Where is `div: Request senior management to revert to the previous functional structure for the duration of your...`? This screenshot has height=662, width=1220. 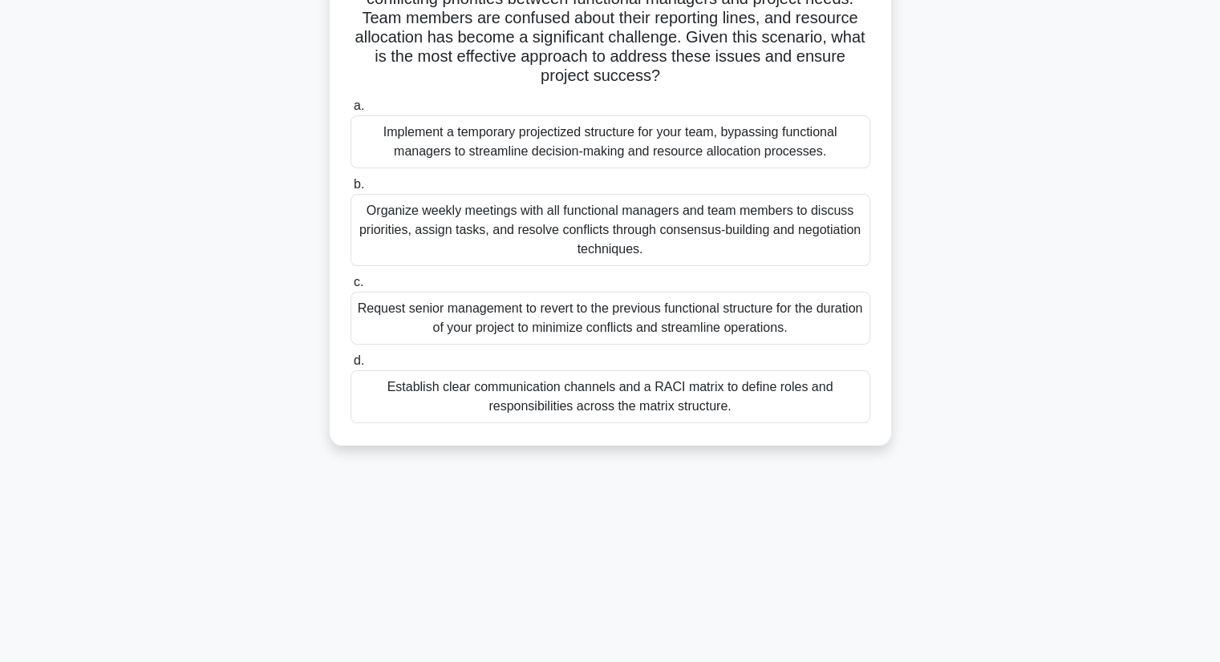 div: Request senior management to revert to the previous functional structure for the duration of your... is located at coordinates (610, 318).